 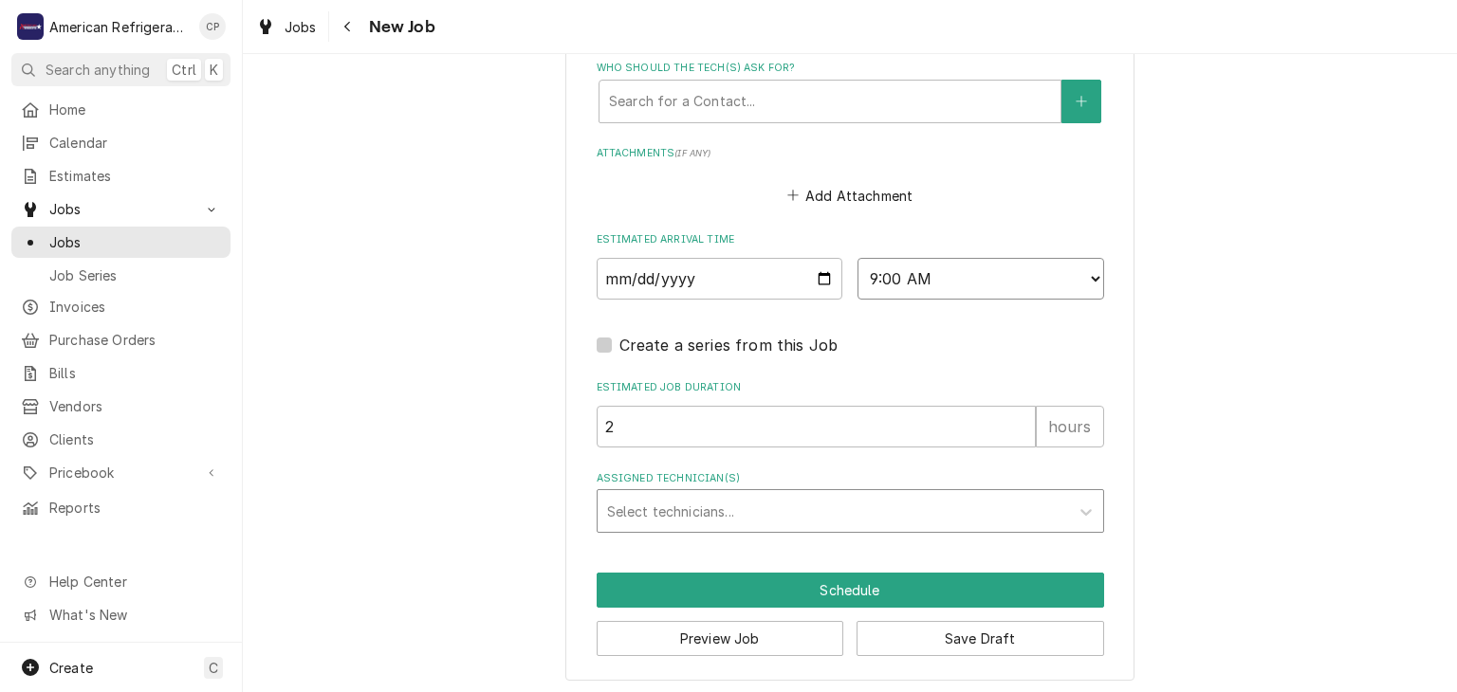 What do you see at coordinates (120, 581) in the screenshot?
I see `a: Go to Help Center` at bounding box center [120, 581].